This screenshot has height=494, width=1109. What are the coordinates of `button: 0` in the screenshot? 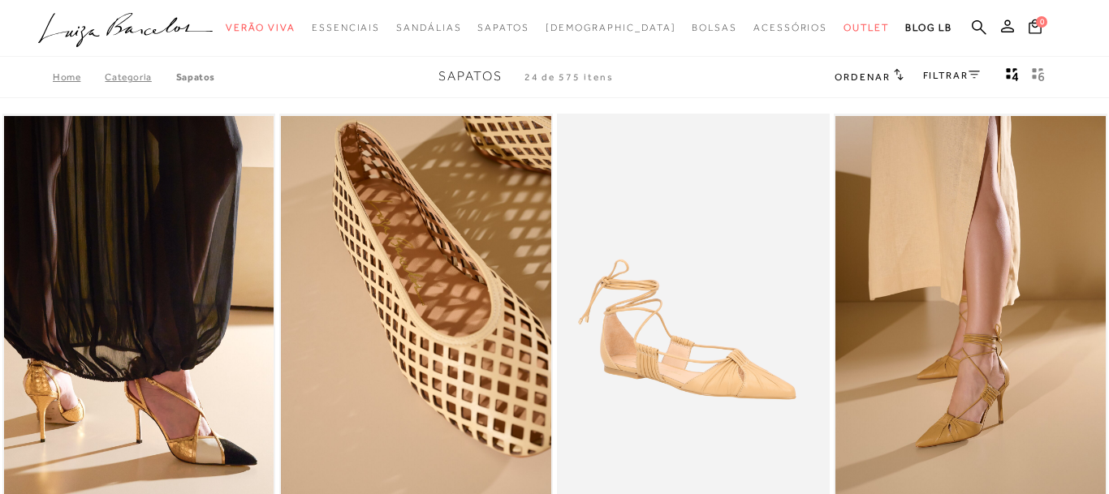 It's located at (1035, 28).